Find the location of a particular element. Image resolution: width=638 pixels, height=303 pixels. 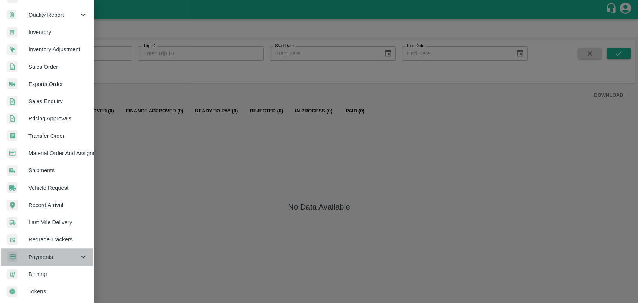

span: Transfer Order is located at coordinates (58, 136).